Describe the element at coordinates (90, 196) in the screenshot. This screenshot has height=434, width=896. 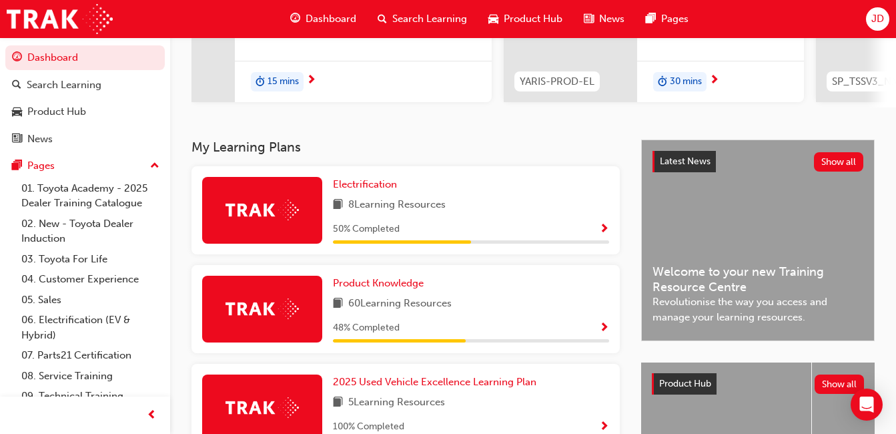
I see `a: 01. Toyota Academy - 2025 Dealer Training Catalogue` at that location.